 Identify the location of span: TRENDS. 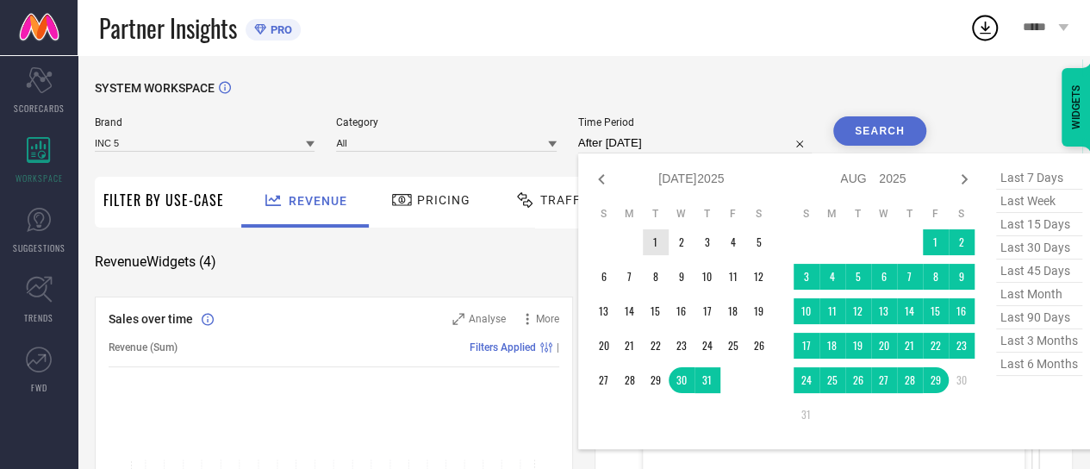
(39, 317).